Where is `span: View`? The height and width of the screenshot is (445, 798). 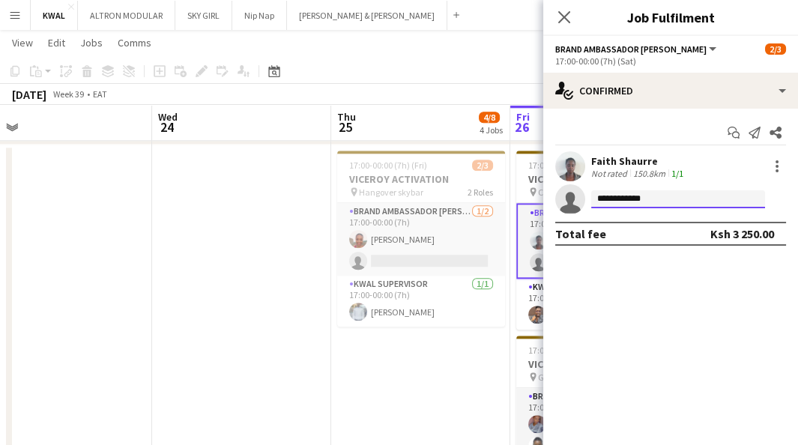
span: View is located at coordinates (22, 43).